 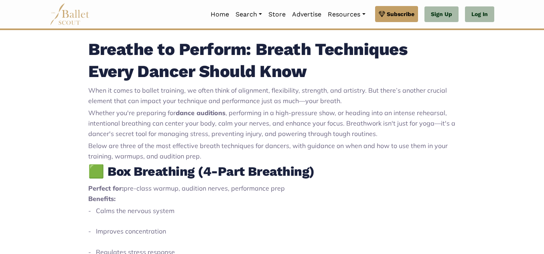 What do you see at coordinates (268, 151) in the screenshot?
I see `span: Below are three of the most effective breath techniques for dancers, with guidance on when and ho...` at bounding box center [268, 151].